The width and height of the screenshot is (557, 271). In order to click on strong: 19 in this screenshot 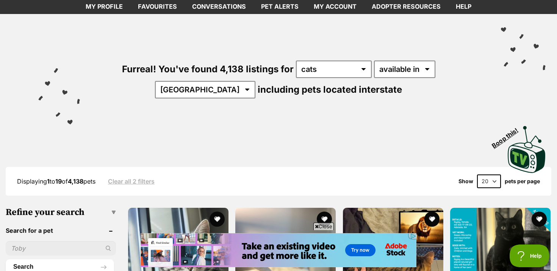, I will do `click(58, 181)`.